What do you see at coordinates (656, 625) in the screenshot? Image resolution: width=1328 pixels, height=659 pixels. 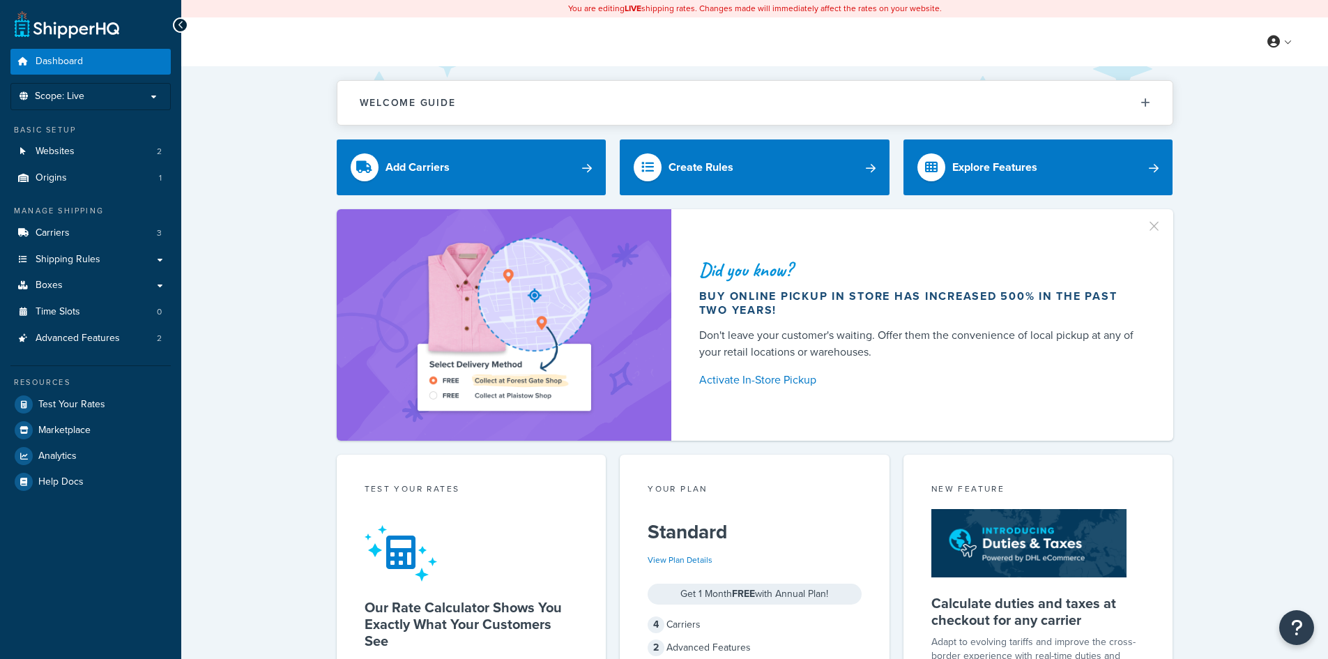 I see `span: 4` at bounding box center [656, 625].